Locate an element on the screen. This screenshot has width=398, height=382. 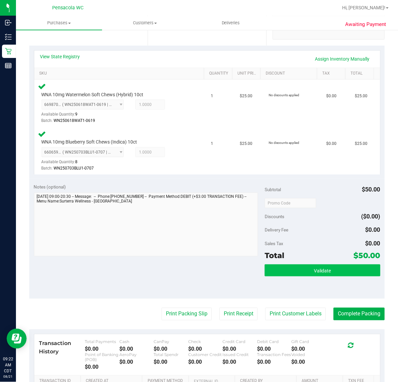
a: Unit Price is located at coordinates (248, 74).